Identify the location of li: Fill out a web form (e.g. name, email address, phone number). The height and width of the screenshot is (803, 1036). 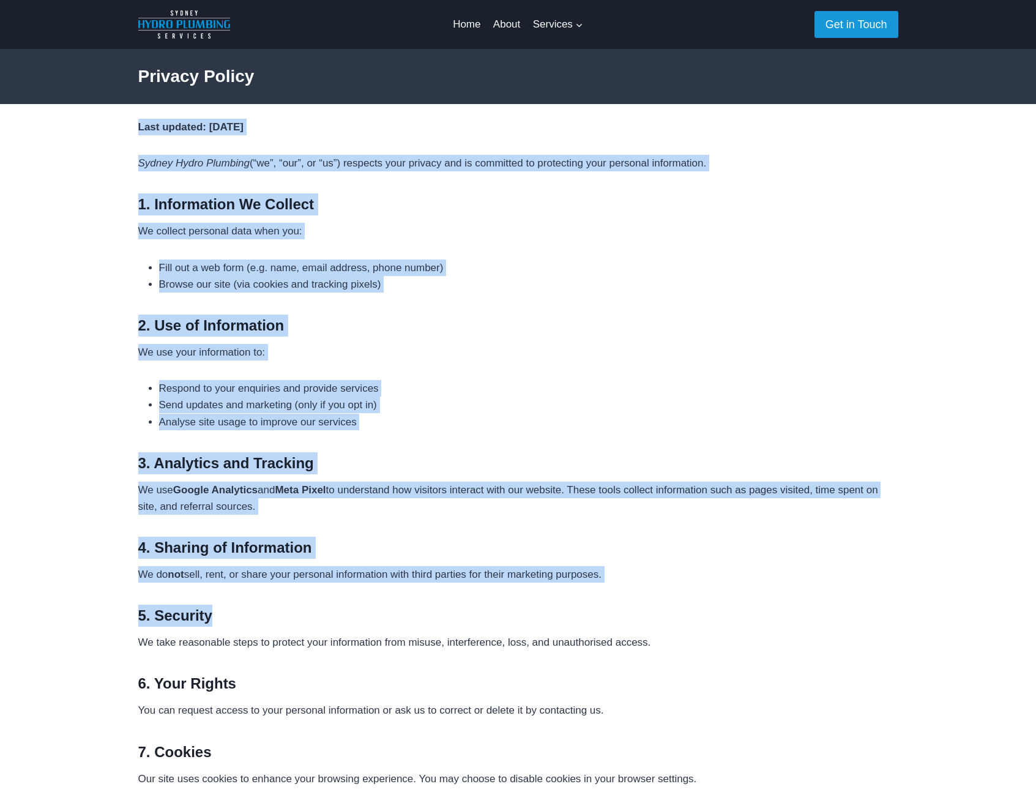
(529, 267).